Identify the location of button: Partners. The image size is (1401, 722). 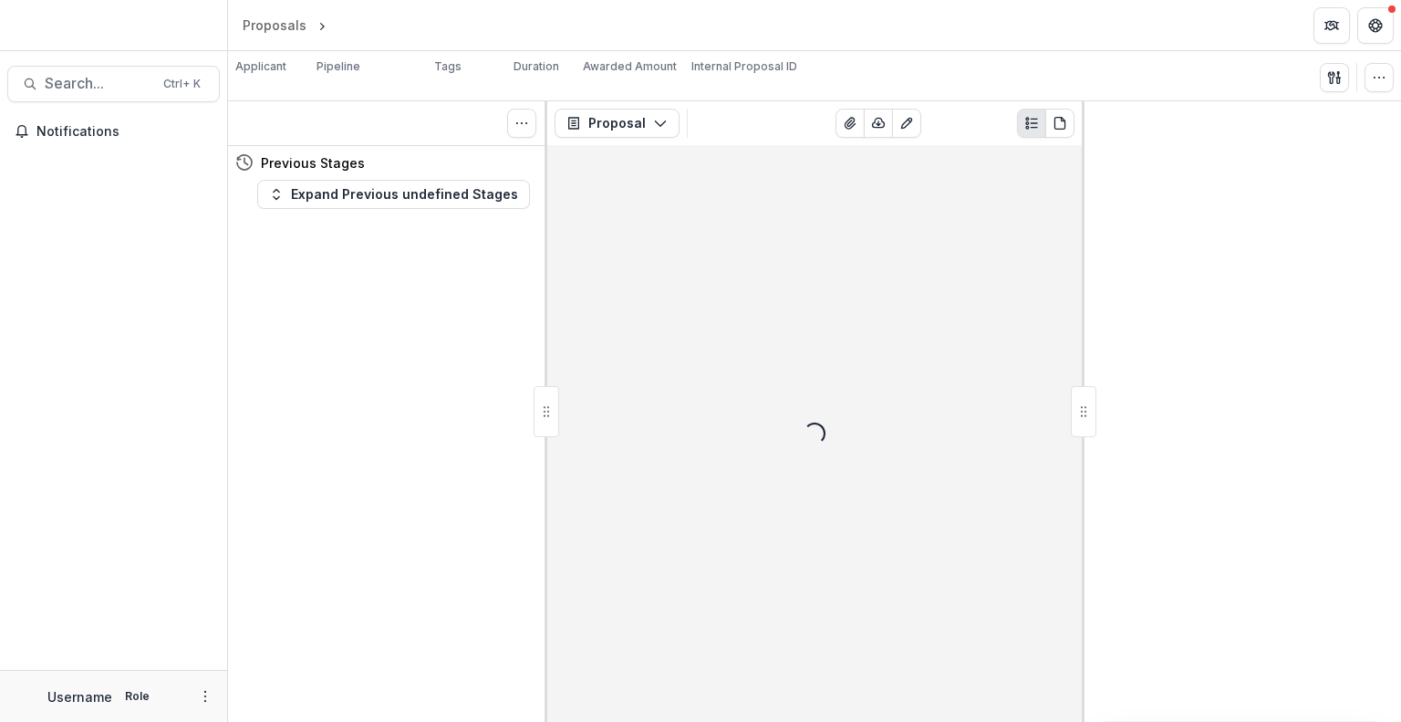
(1332, 26).